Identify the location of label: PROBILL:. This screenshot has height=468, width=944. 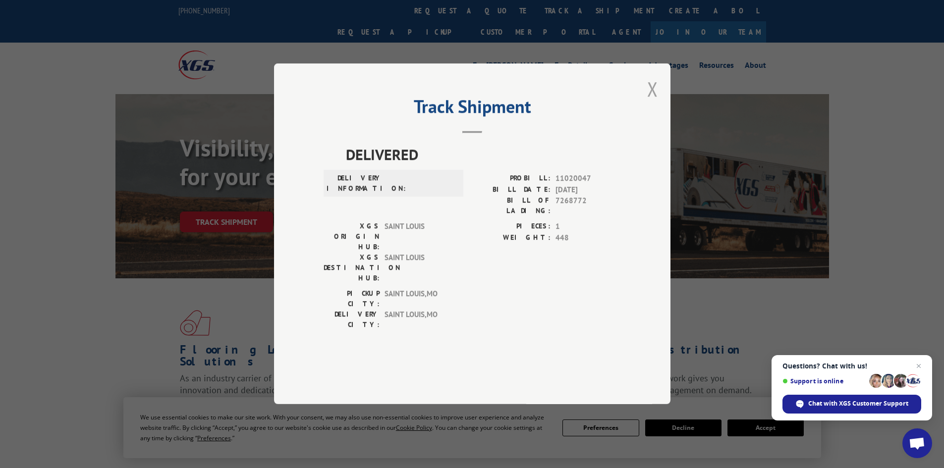
(511, 179).